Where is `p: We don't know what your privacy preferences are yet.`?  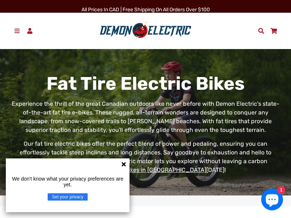
p: We don't know what your privacy preferences are yet. is located at coordinates (68, 182).